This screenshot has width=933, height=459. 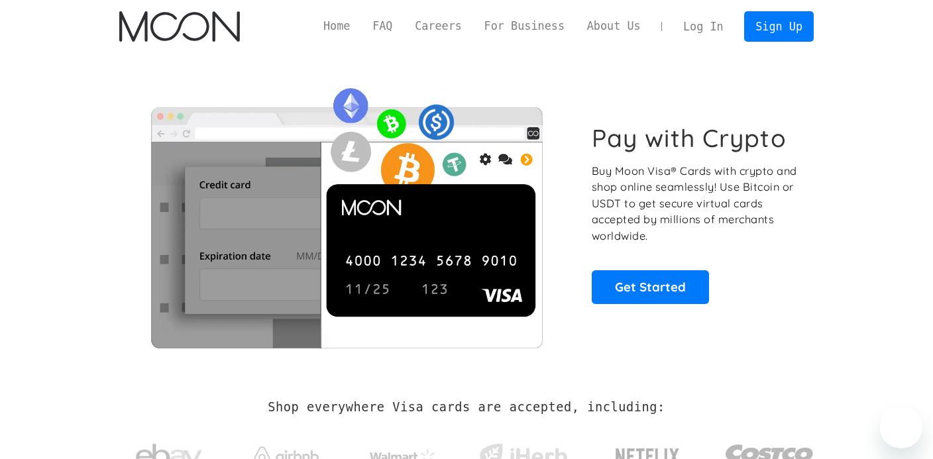 What do you see at coordinates (382, 26) in the screenshot?
I see `a: FAQ` at bounding box center [382, 26].